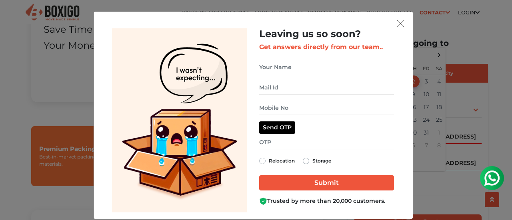 This screenshot has height=220, width=512. I want to click on input: OTP, so click(326, 142).